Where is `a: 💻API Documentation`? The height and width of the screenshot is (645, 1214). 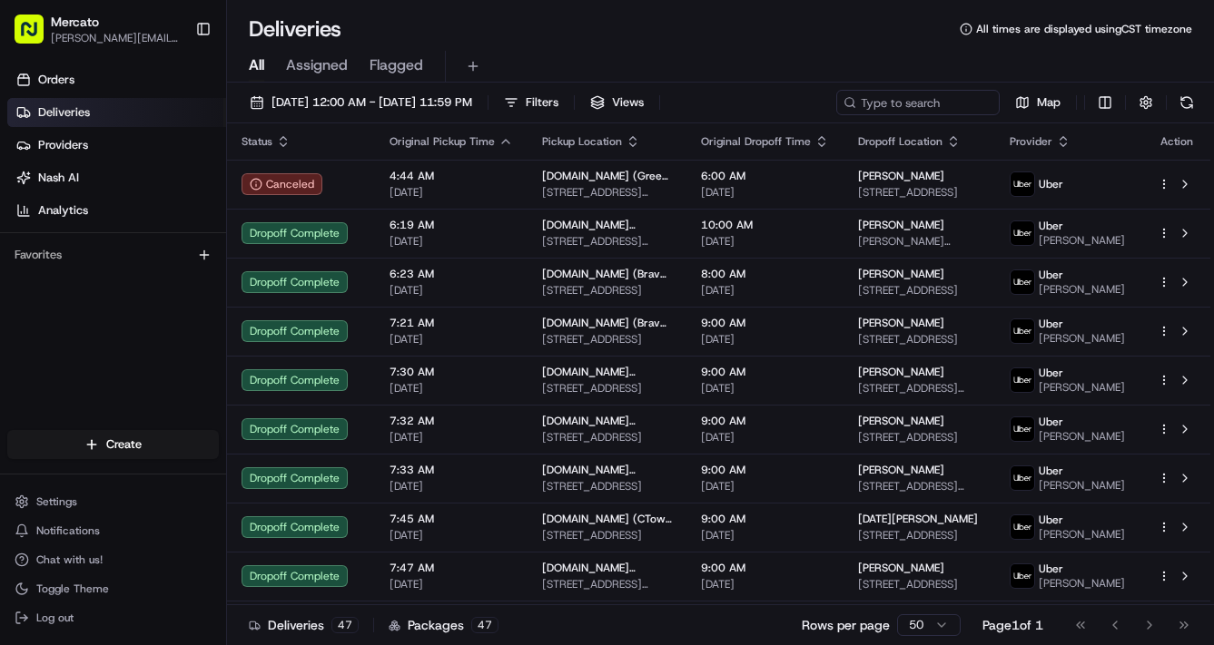
a: 💻API Documentation is located at coordinates (222, 389).